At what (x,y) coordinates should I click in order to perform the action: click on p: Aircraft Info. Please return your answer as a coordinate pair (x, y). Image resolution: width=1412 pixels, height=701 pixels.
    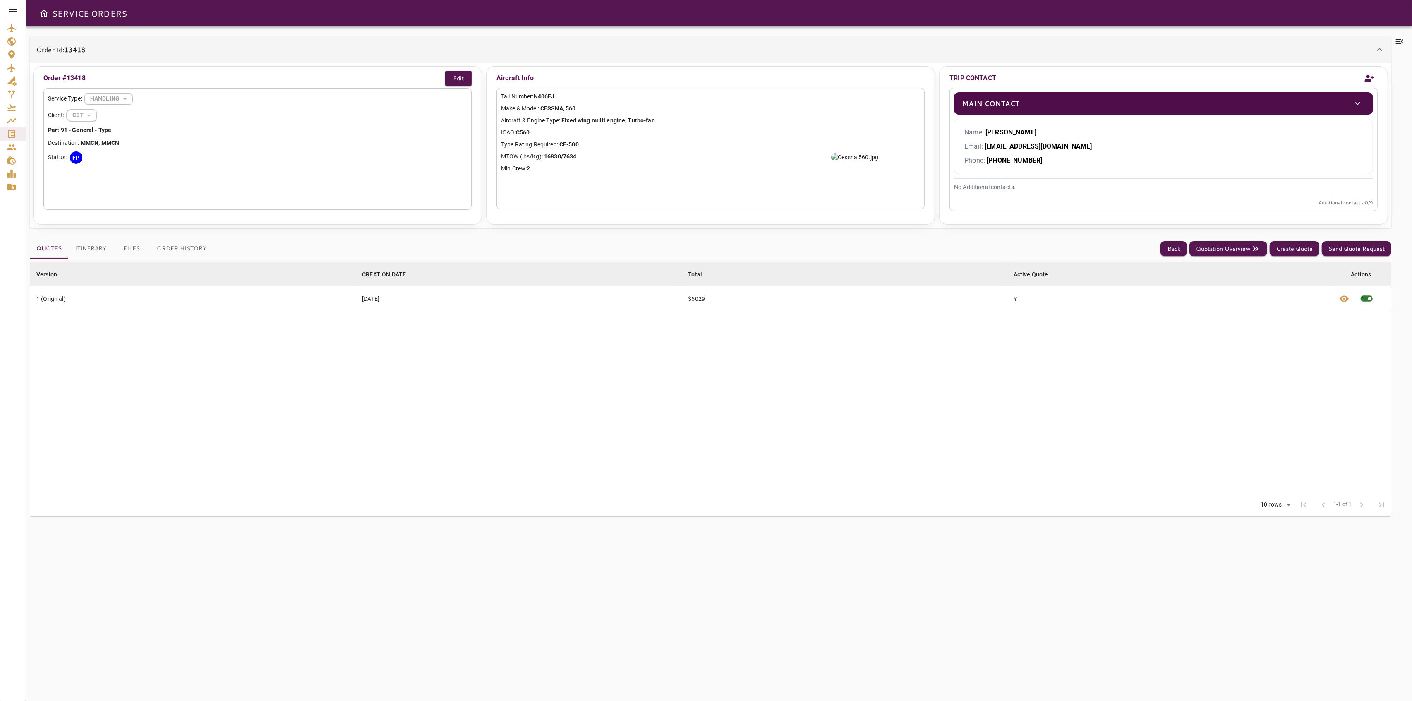
    Looking at the image, I should click on (711, 78).